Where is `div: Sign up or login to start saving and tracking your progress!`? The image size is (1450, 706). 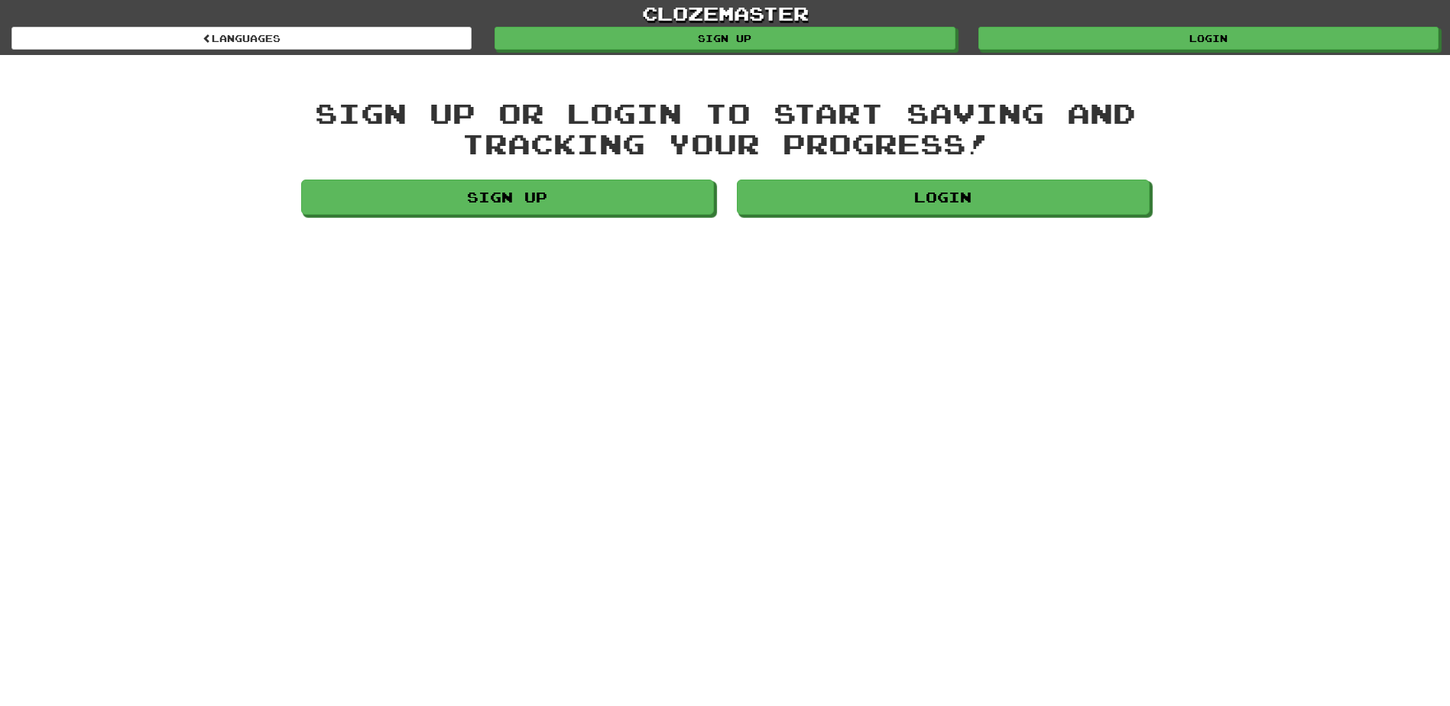 div: Sign up or login to start saving and tracking your progress! is located at coordinates (725, 128).